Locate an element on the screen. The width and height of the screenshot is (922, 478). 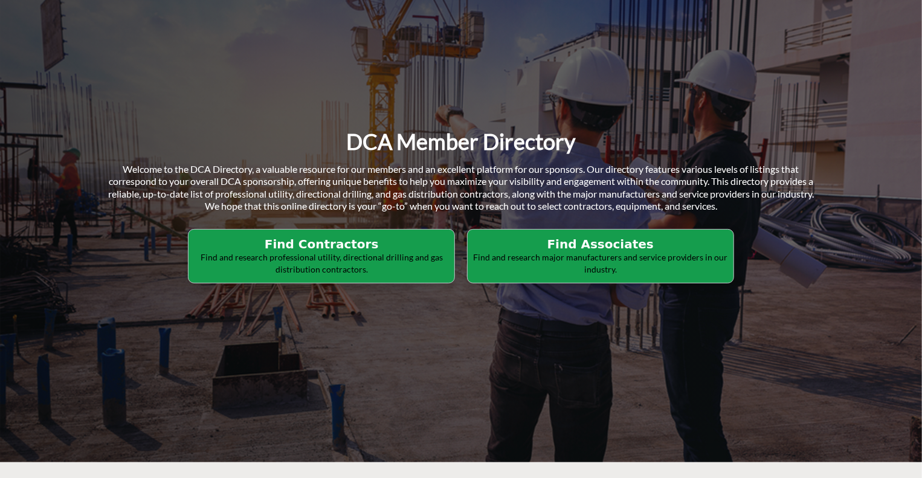
h2: Find Contractors is located at coordinates (322, 244).